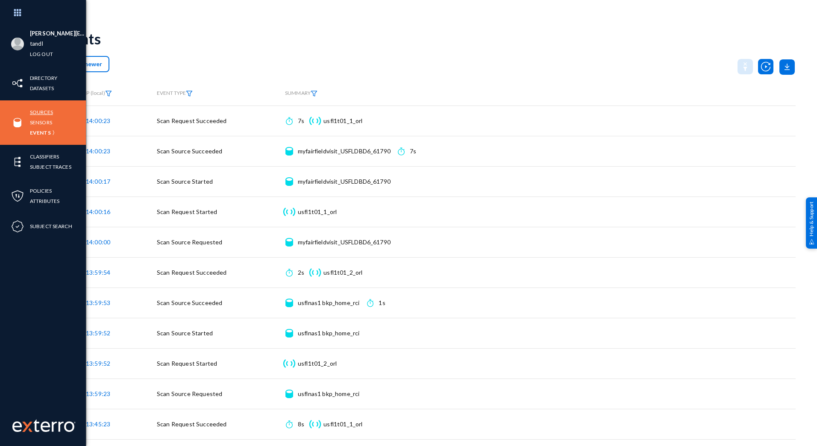 The width and height of the screenshot is (817, 446). What do you see at coordinates (36, 44) in the screenshot?
I see `a: tandl` at bounding box center [36, 44].